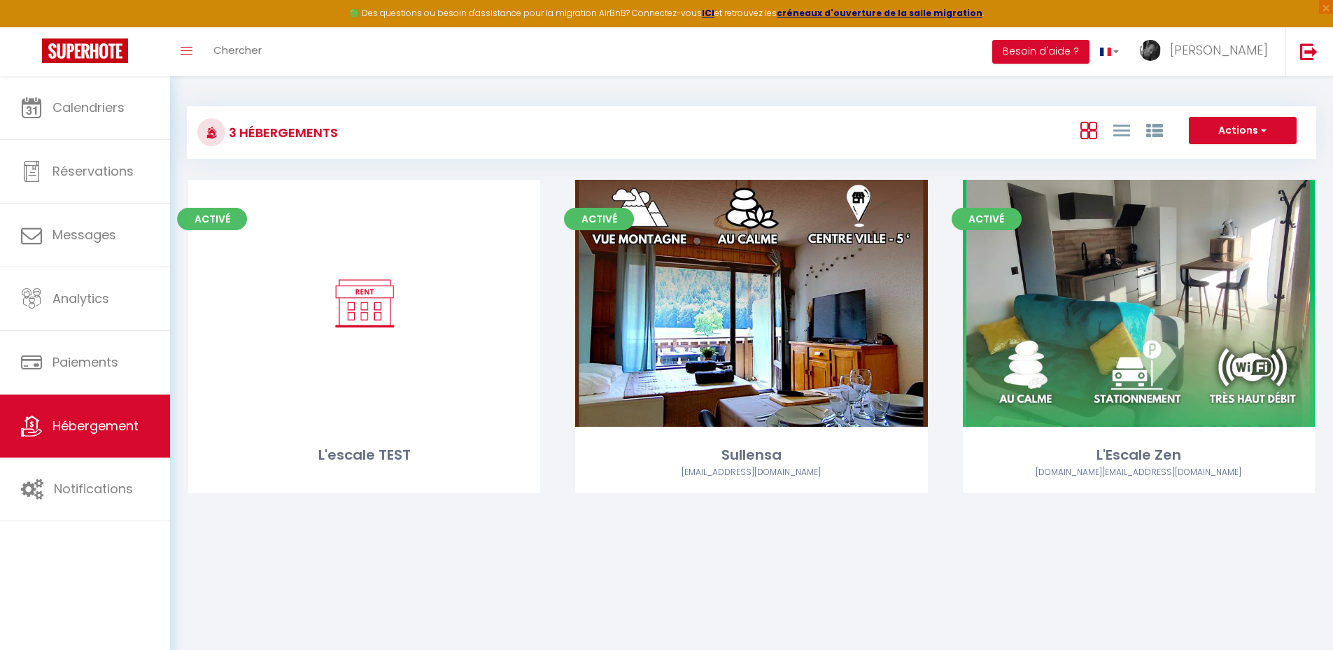  Describe the element at coordinates (1122, 129) in the screenshot. I see `a: Vue en Liste` at that location.